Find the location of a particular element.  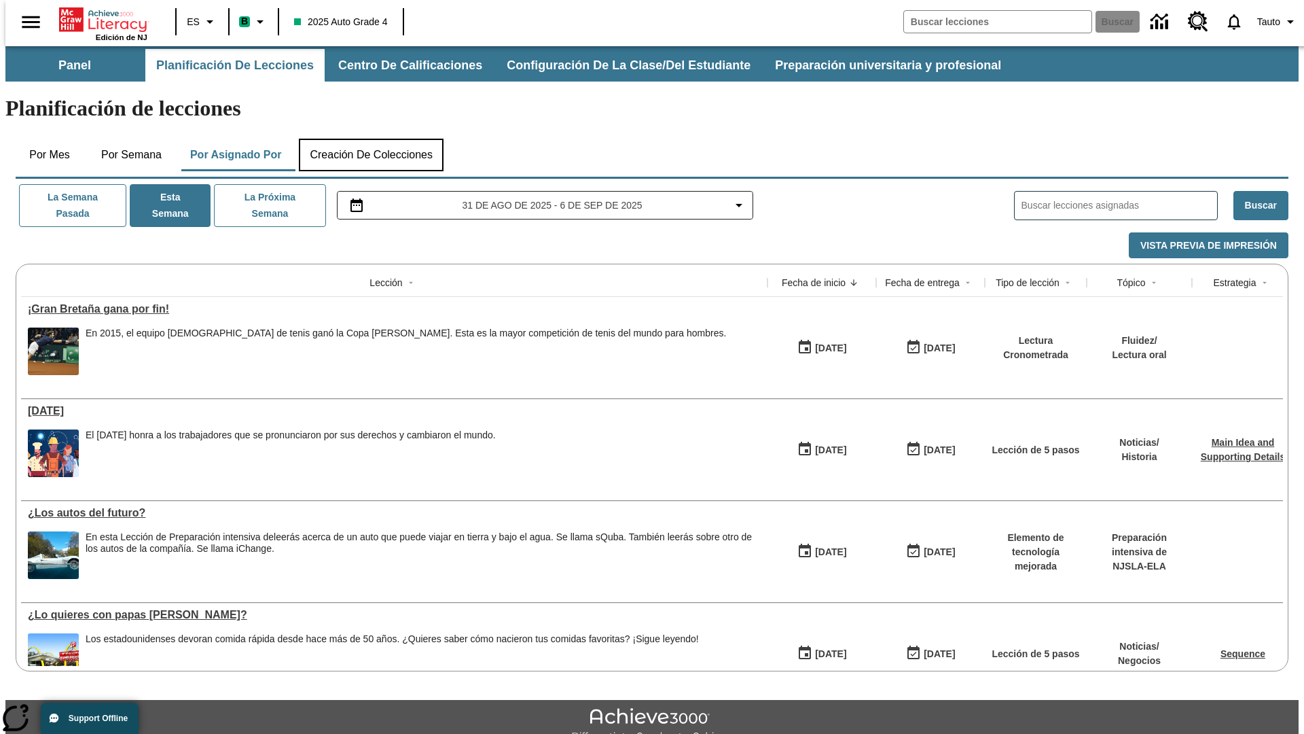

button: 06/30/26: Último día en que podrá accederse la lección is located at coordinates (931, 552).